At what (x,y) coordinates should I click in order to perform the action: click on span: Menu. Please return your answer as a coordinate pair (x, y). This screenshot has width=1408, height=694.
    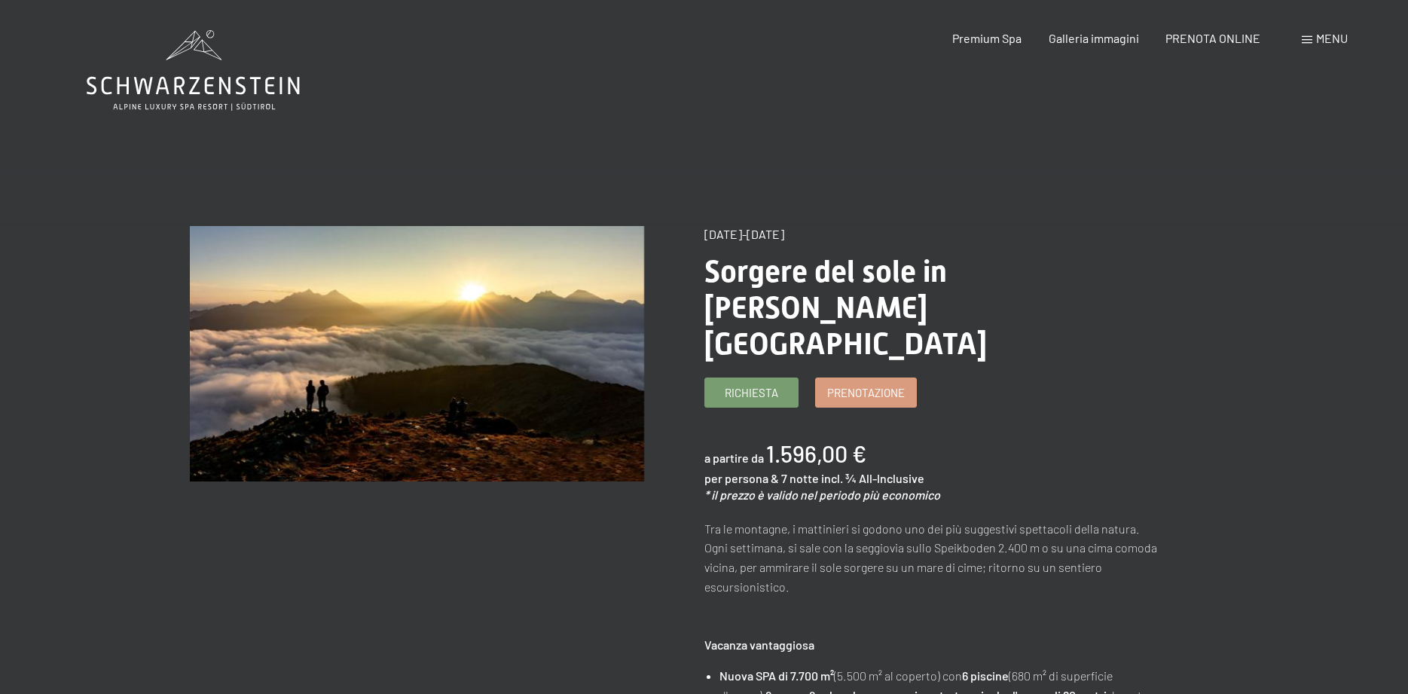
    Looking at the image, I should click on (1332, 38).